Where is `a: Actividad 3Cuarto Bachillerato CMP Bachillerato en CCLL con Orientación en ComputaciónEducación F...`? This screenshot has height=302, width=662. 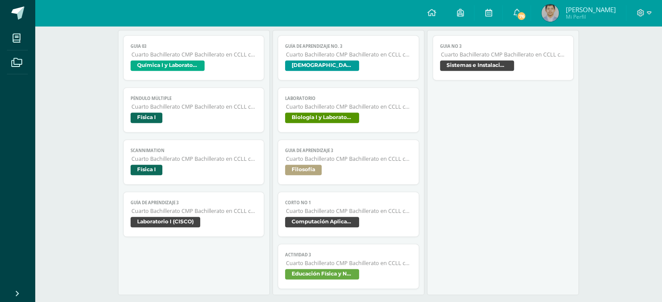 a: Actividad 3Cuarto Bachillerato CMP Bachillerato en CCLL con Orientación en ComputaciónEducación F... is located at coordinates (348, 267).